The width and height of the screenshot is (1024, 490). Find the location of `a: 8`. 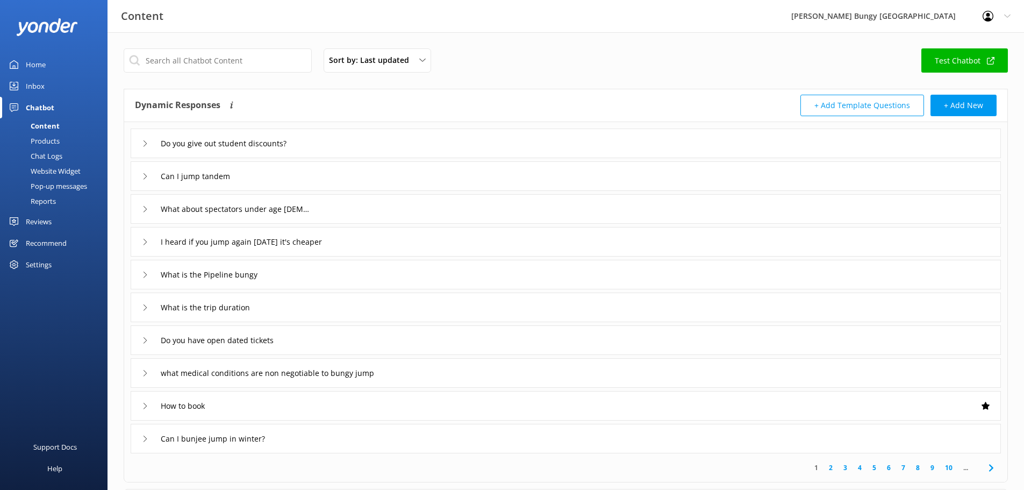

a: 8 is located at coordinates (917, 467).